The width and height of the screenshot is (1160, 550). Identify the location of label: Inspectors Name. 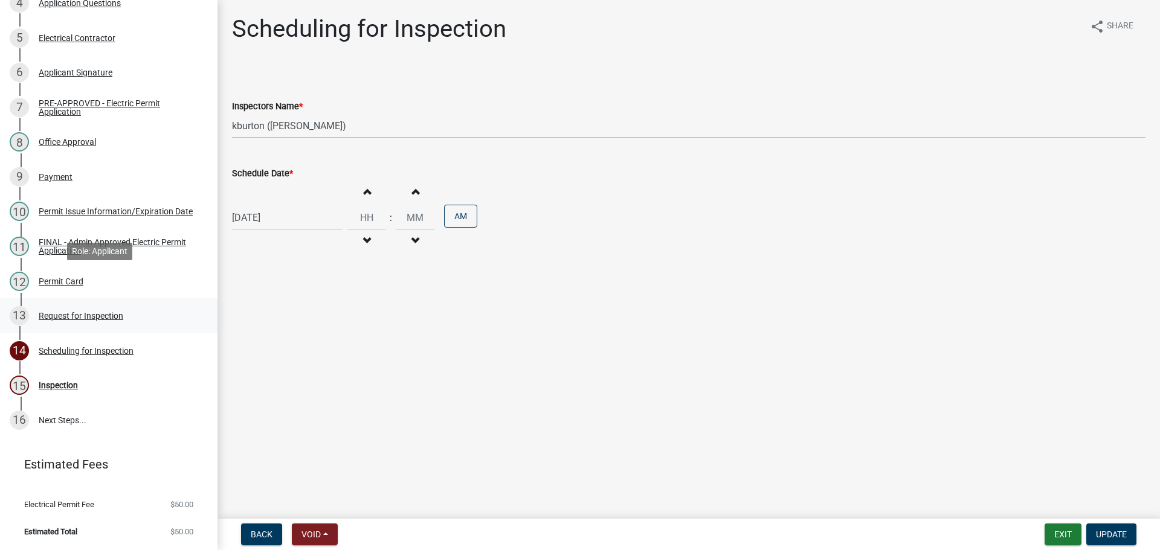
(267, 107).